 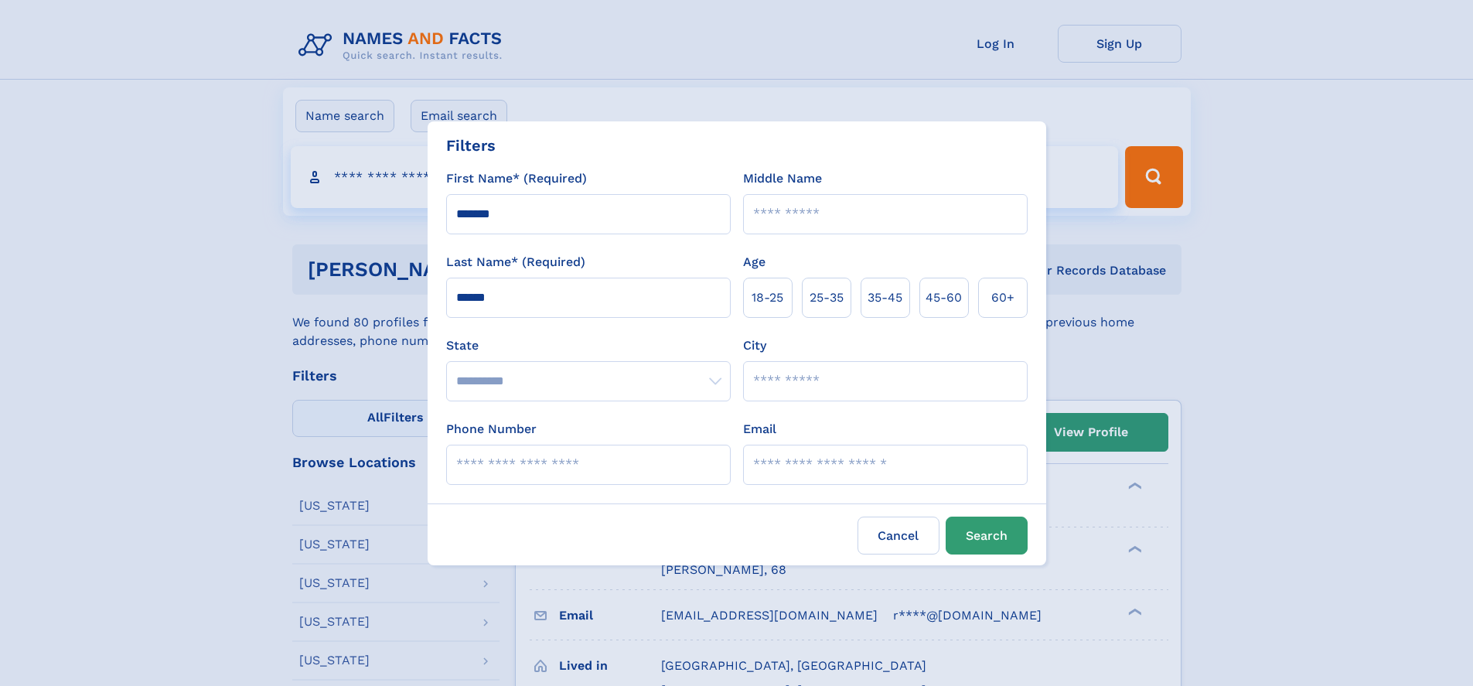 I want to click on label: Age, so click(x=754, y=262).